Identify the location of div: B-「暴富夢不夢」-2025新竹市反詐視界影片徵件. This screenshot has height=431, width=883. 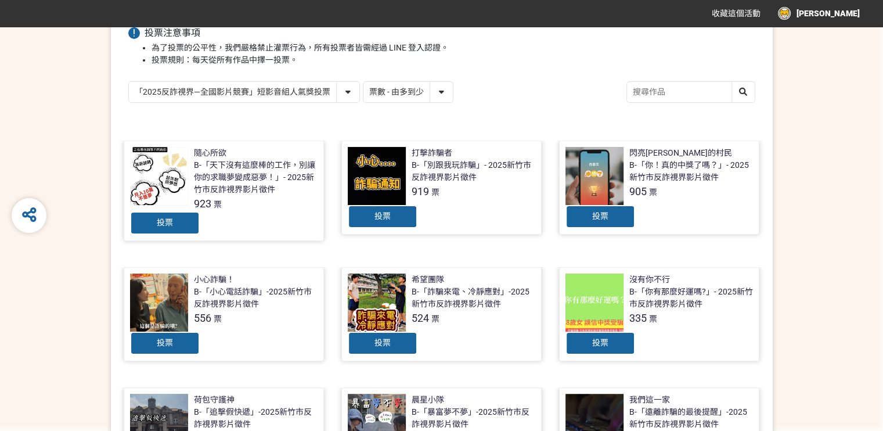
(473, 418).